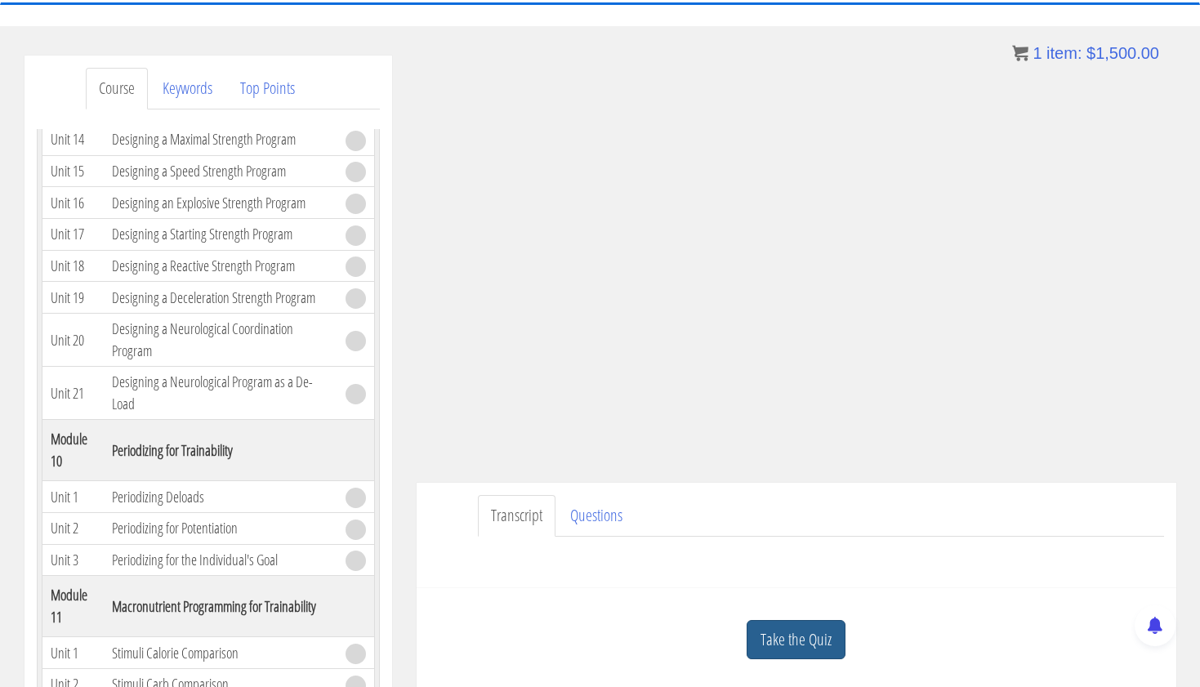 The width and height of the screenshot is (1200, 687). Describe the element at coordinates (221, 528) in the screenshot. I see `td: Periodizing for Potentiation` at that location.